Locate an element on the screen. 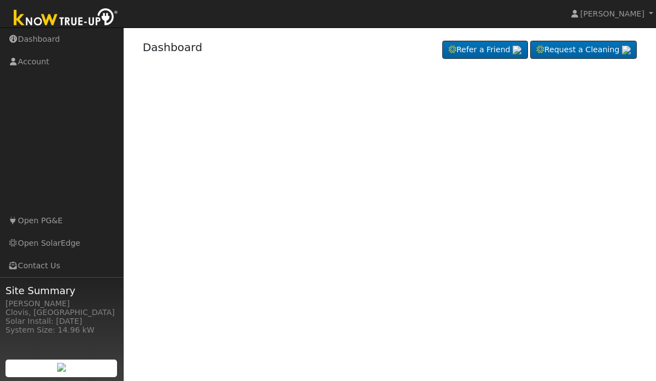 This screenshot has height=381, width=656. a: Refer a Friend is located at coordinates (485, 50).